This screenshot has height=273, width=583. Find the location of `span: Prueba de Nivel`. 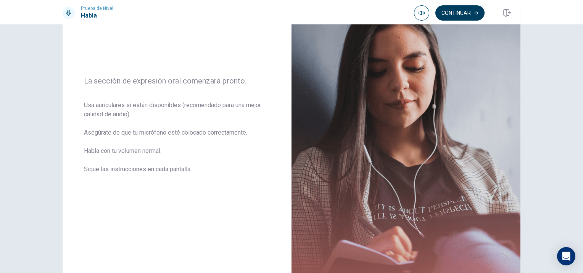

span: Prueba de Nivel is located at coordinates (97, 8).